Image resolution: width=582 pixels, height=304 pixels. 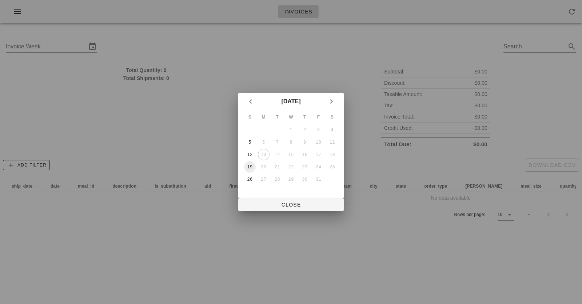 What do you see at coordinates (291, 205) in the screenshot?
I see `span: Close` at bounding box center [291, 205].